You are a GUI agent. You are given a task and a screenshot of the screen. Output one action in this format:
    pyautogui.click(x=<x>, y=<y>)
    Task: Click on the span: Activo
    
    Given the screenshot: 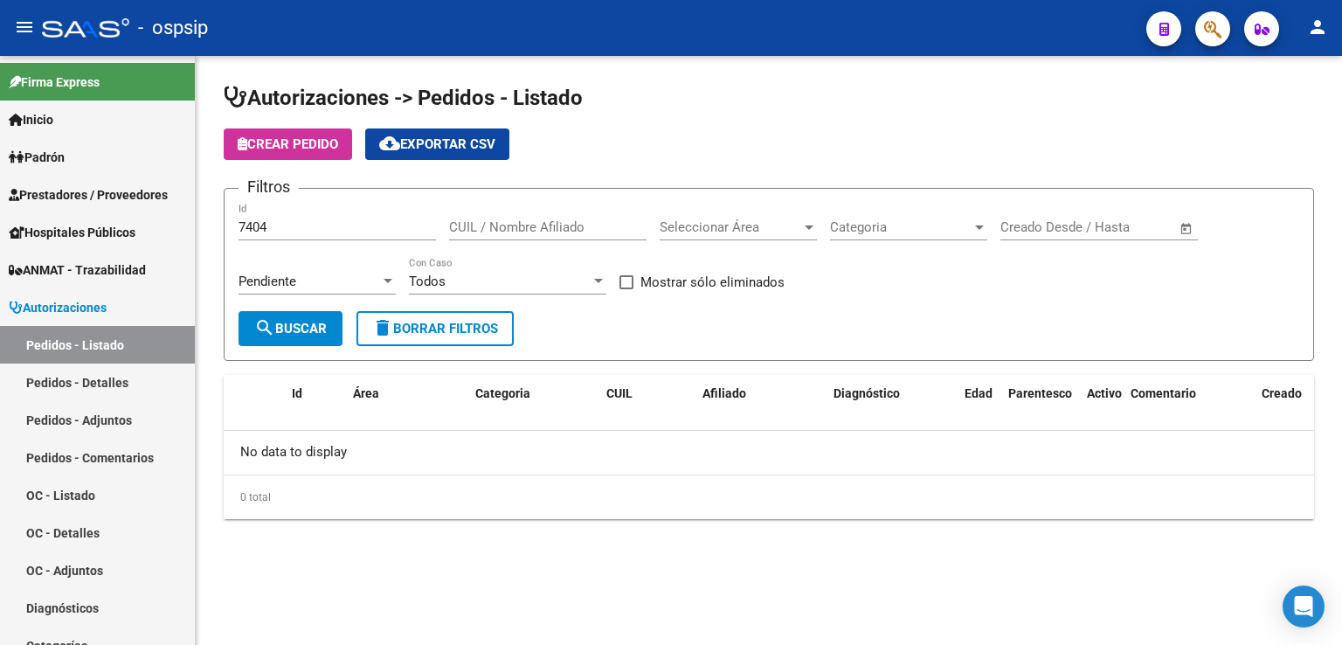 What is the action you would take?
    pyautogui.click(x=1104, y=393)
    